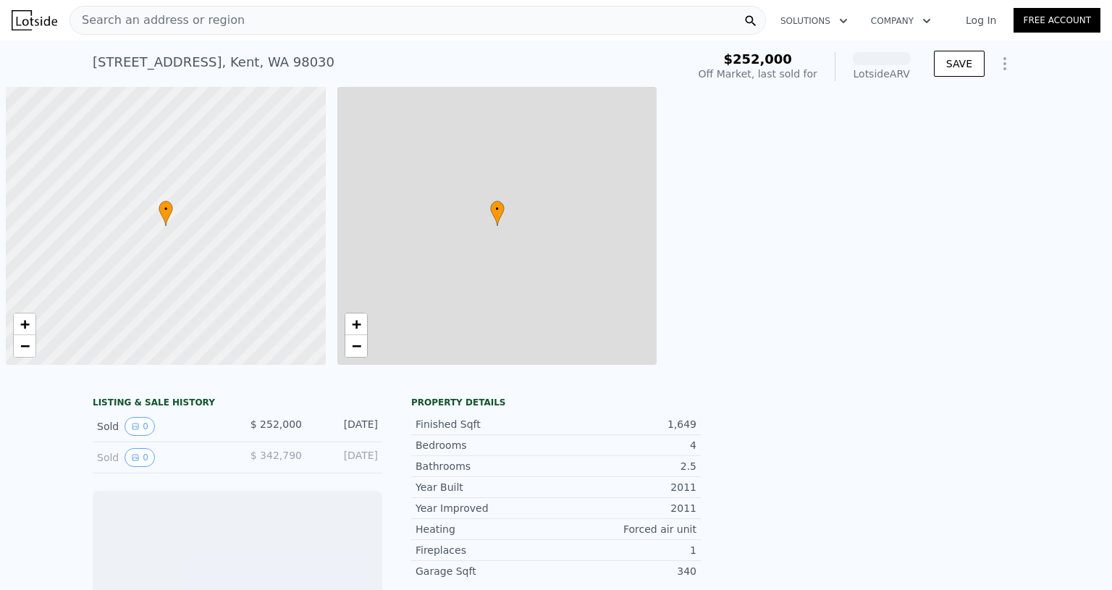 The width and height of the screenshot is (1112, 590). Describe the element at coordinates (1057, 20) in the screenshot. I see `a: Free Account` at that location.